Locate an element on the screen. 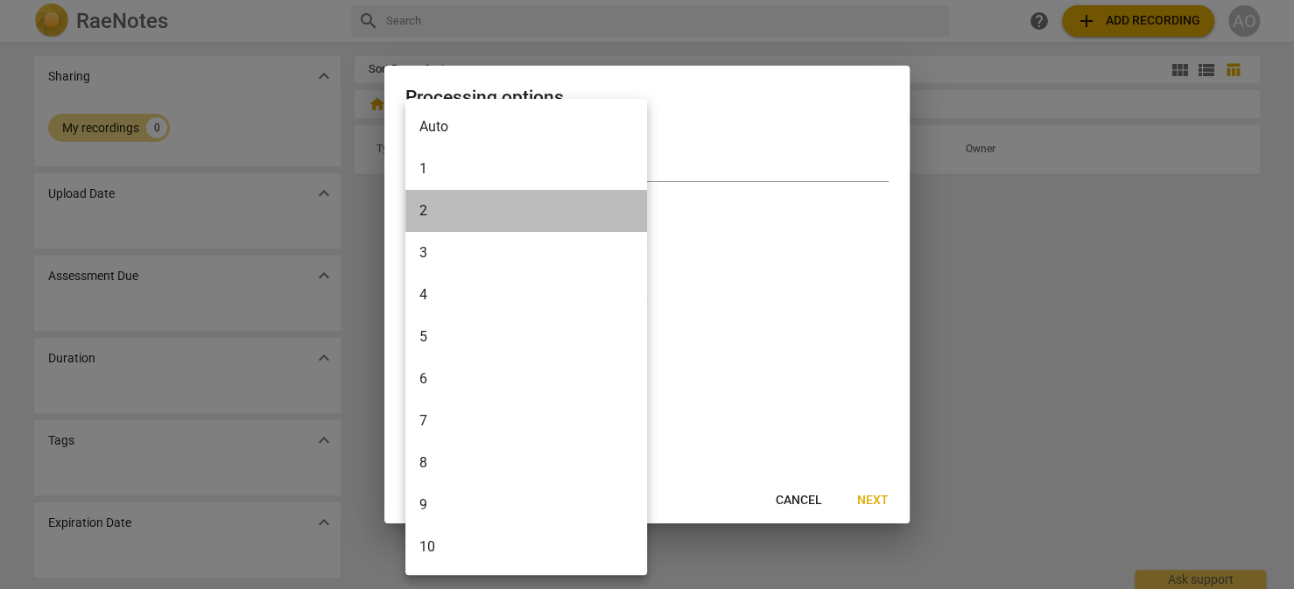 The image size is (1294, 589). li: Auto is located at coordinates (526, 127).